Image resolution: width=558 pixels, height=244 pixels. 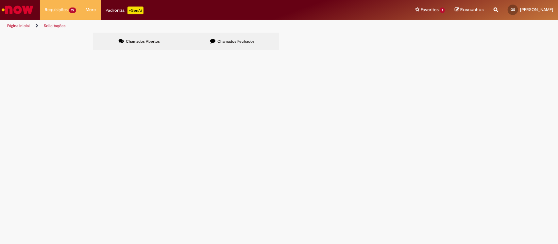 What do you see at coordinates (124, 10) in the screenshot?
I see `div: Padroniza` at bounding box center [124, 10].